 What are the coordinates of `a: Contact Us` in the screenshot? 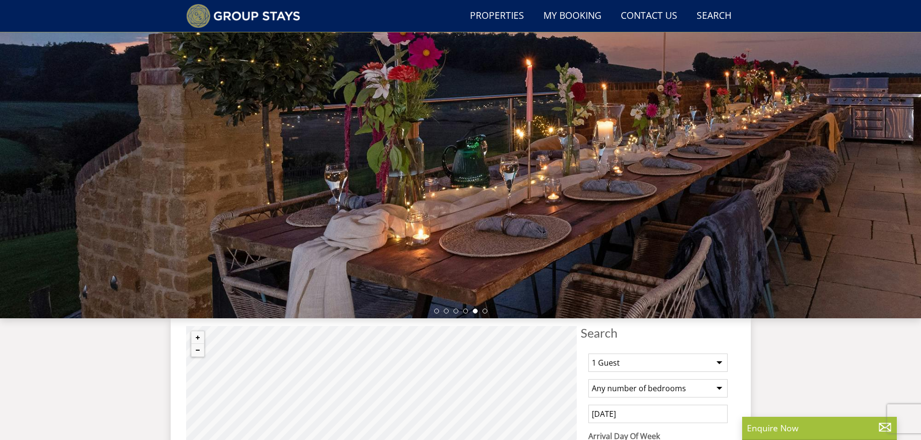 It's located at (649, 16).